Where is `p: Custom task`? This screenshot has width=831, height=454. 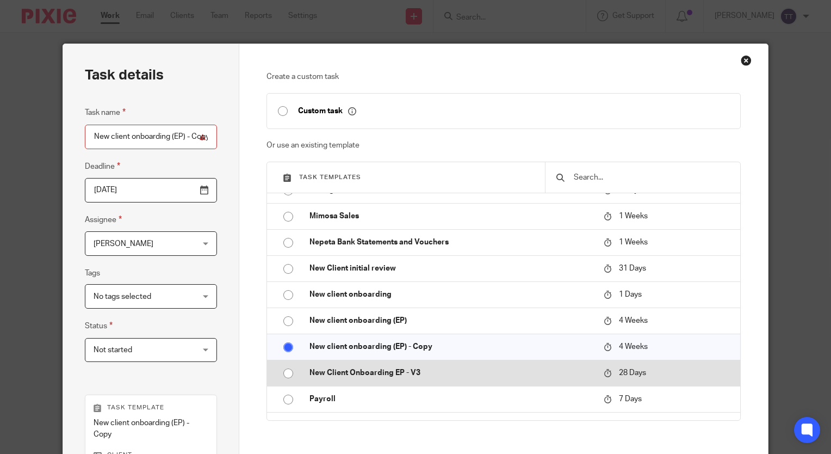
p: Custom task is located at coordinates (327, 111).